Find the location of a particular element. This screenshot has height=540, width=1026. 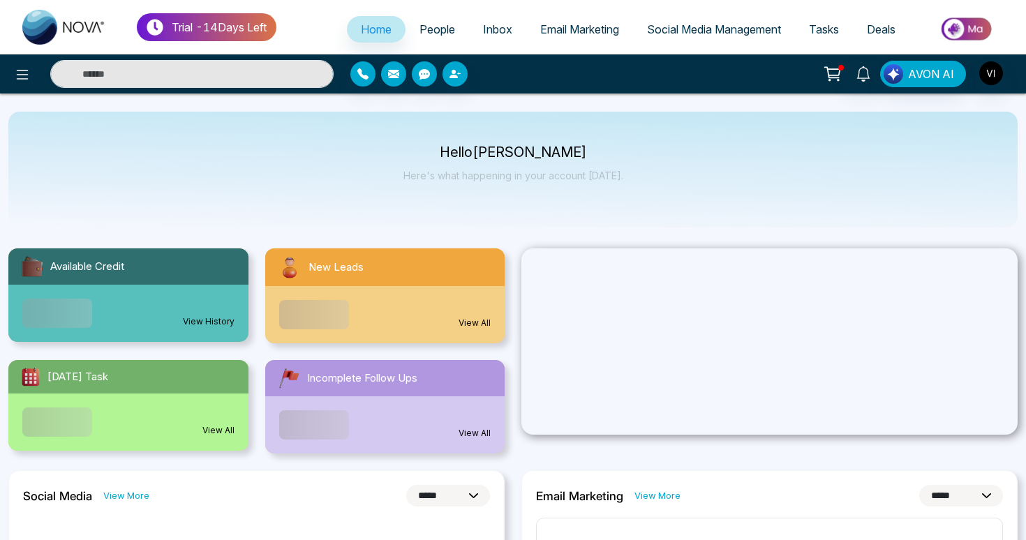

p: Trial - 14 Days Left is located at coordinates (219, 27).